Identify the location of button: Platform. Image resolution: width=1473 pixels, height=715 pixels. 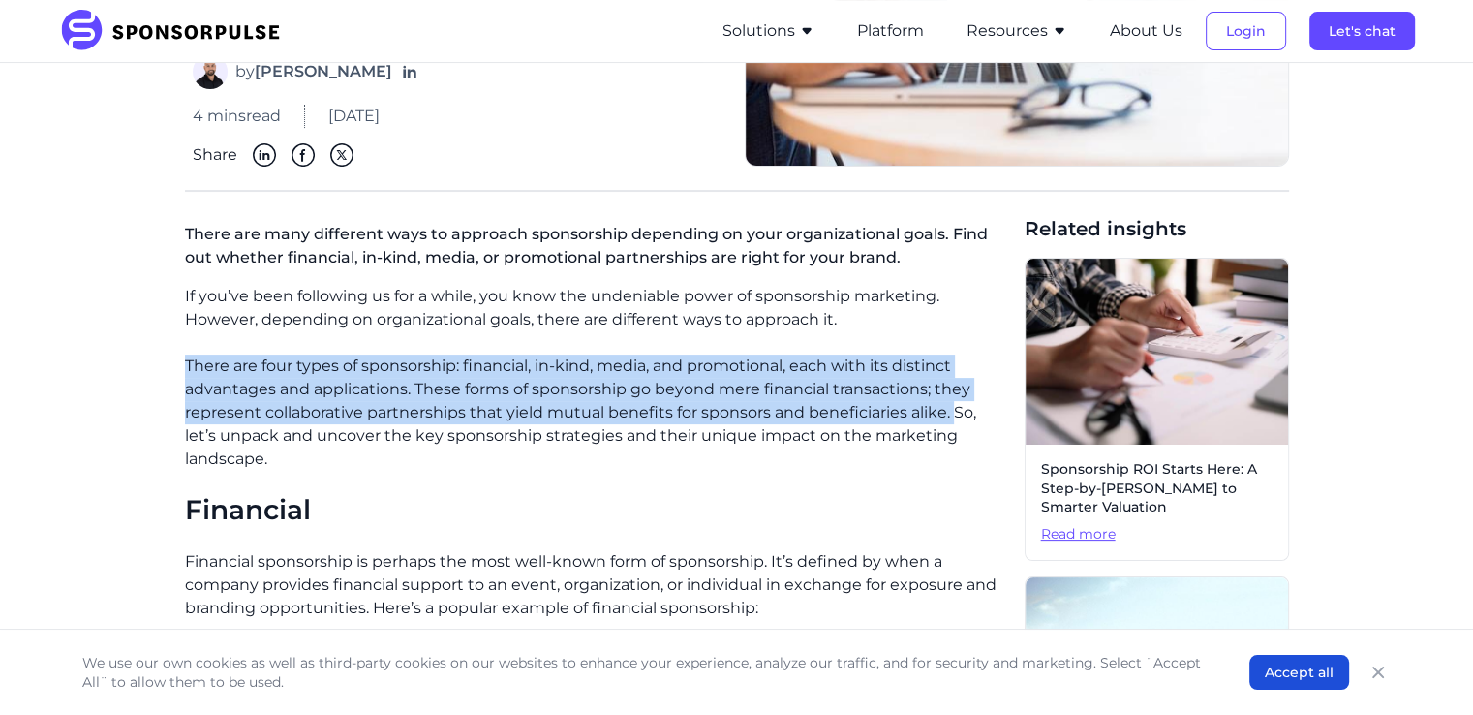
(890, 31).